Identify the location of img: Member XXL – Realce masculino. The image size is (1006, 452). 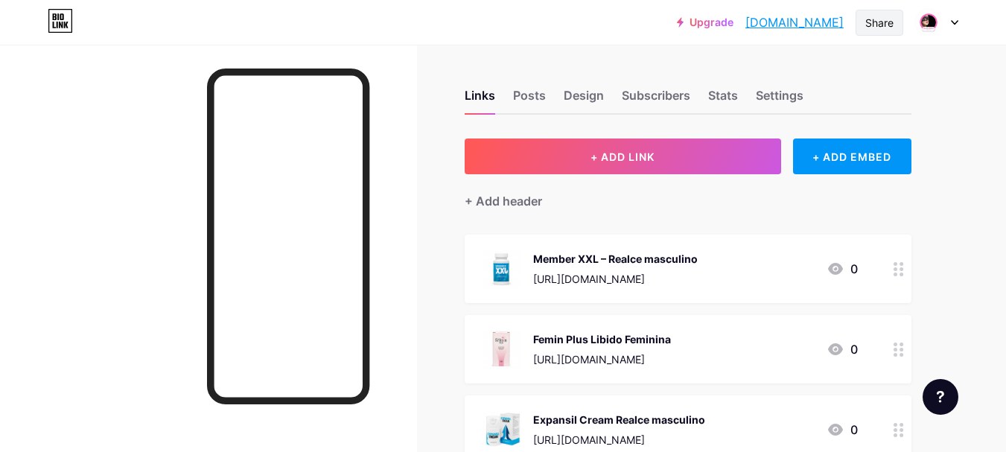
(502, 269).